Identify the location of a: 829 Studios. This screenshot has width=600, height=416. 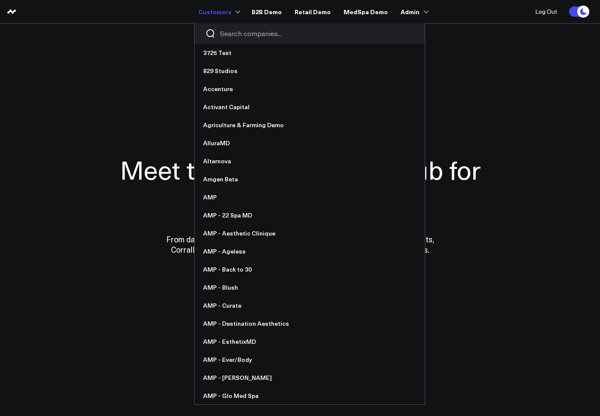
(310, 71).